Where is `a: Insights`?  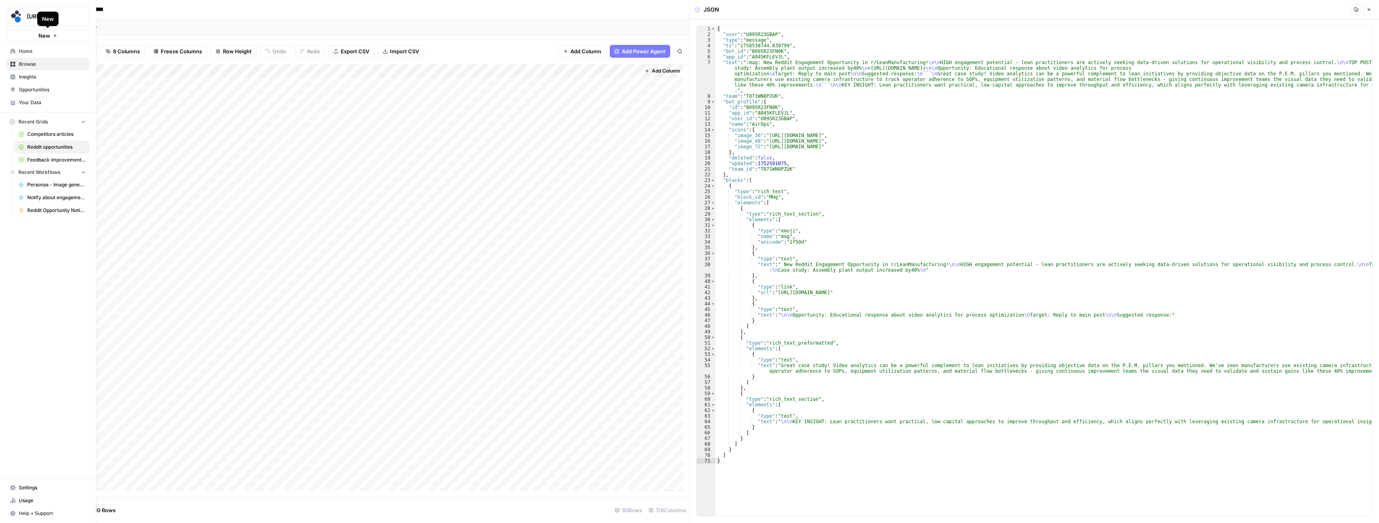
a: Insights is located at coordinates (48, 77).